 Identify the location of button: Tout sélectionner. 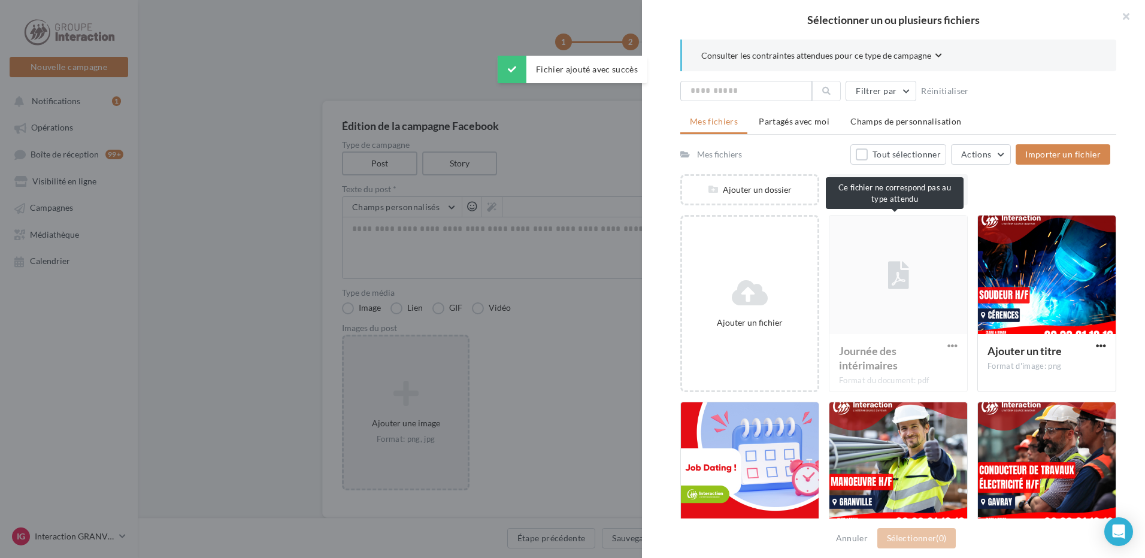
(898, 154).